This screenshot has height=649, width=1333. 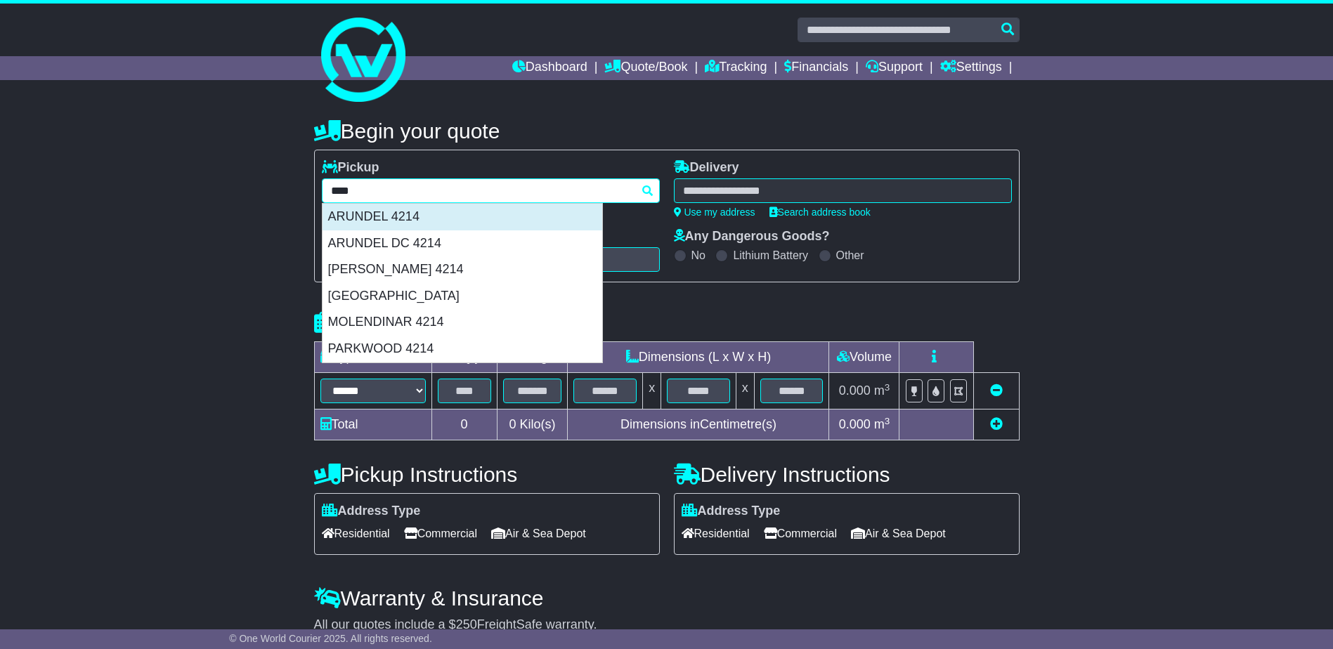 I want to click on a: Financials, so click(x=816, y=68).